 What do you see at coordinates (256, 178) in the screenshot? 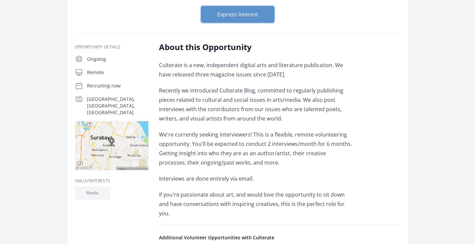
I see `p: Interviews are done entirely via email.` at bounding box center [256, 178].